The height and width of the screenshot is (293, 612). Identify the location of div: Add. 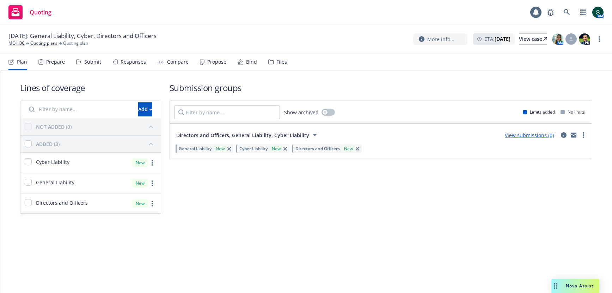
(145, 110).